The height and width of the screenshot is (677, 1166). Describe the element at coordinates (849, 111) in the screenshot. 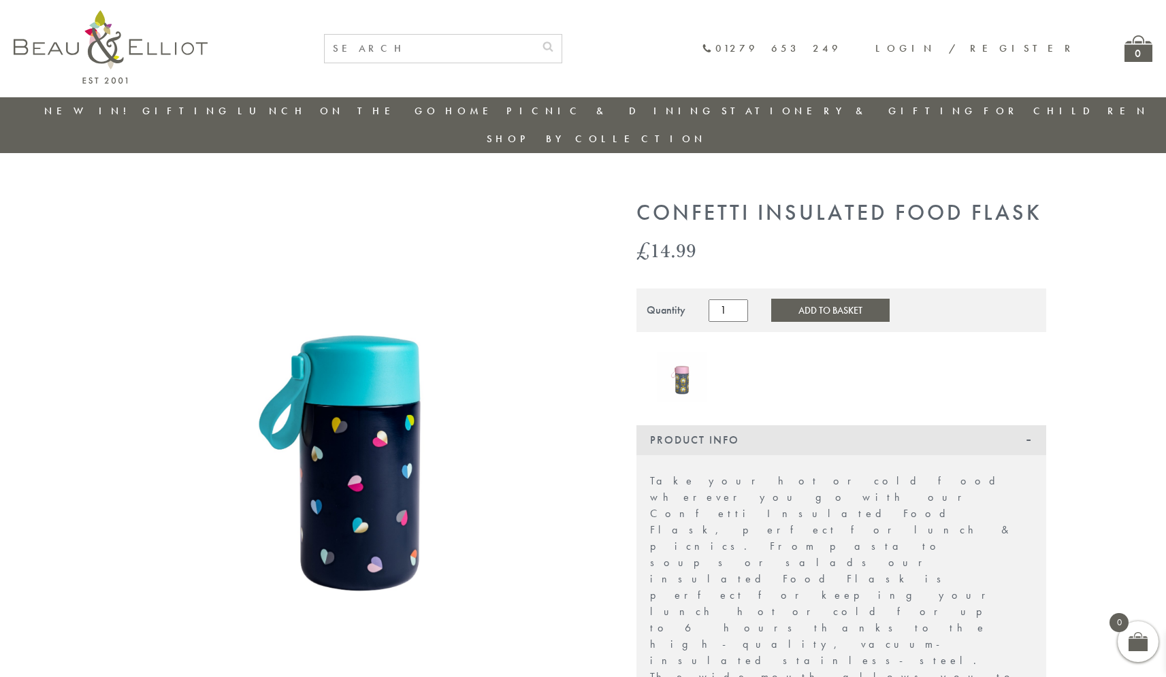

I see `a: Stationery & Gifting` at that location.